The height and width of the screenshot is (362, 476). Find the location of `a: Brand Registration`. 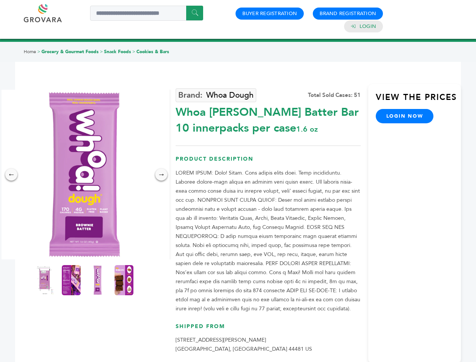

a: Brand Registration is located at coordinates (348, 14).